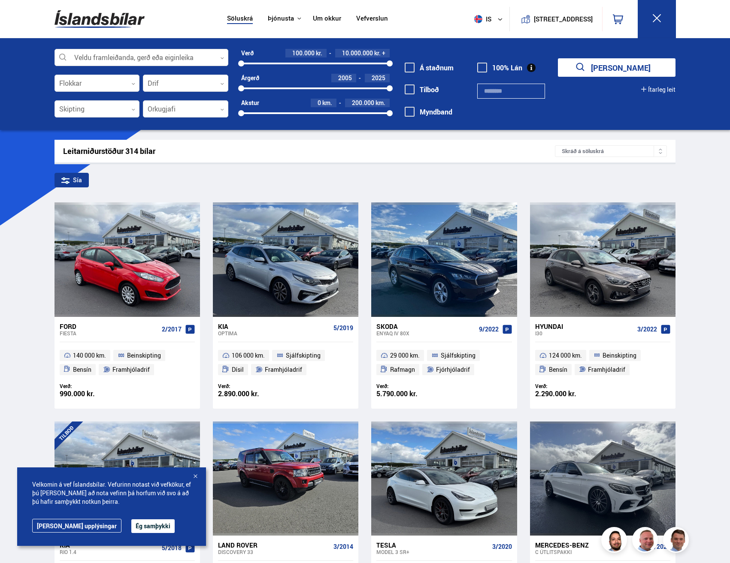  Describe the element at coordinates (109, 333) in the screenshot. I see `div: Fiesta` at that location.